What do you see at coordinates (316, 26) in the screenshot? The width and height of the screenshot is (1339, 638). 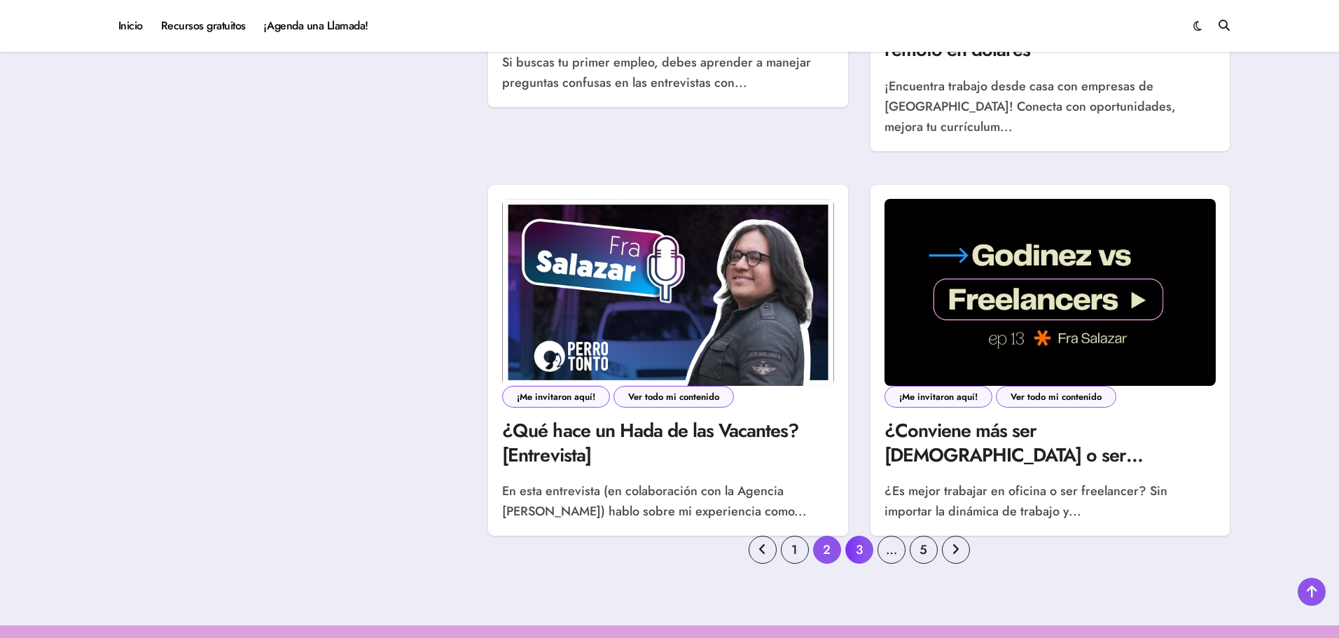 I see `a: ¡Agenda una Llamada!` at bounding box center [316, 26].